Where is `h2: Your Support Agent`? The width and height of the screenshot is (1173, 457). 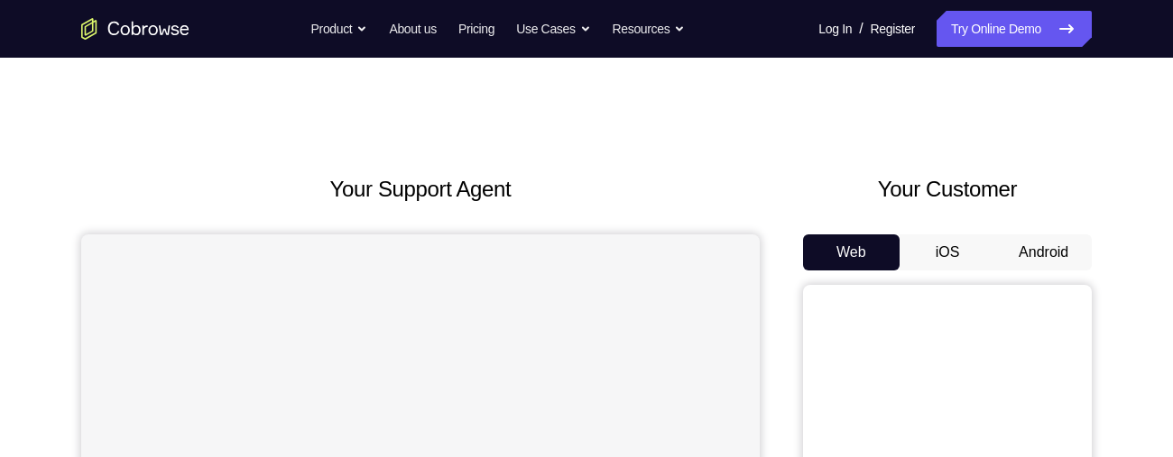
h2: Your Support Agent is located at coordinates (420, 189).